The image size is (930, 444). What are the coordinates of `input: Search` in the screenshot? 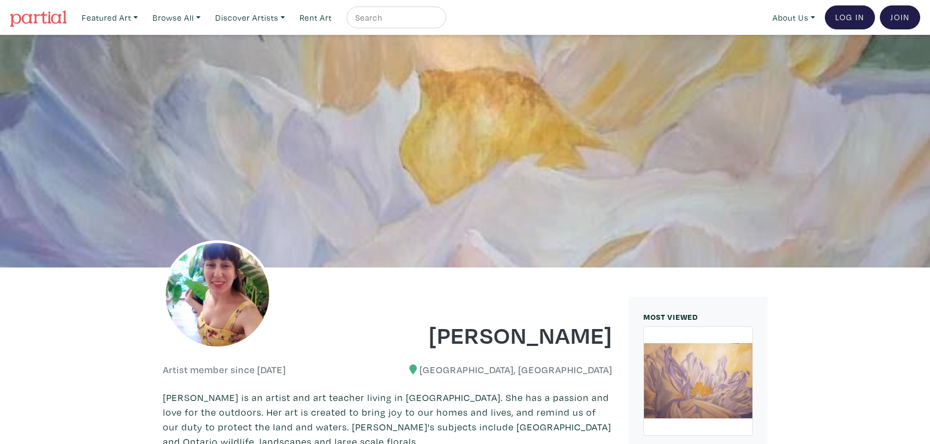 It's located at (395, 17).